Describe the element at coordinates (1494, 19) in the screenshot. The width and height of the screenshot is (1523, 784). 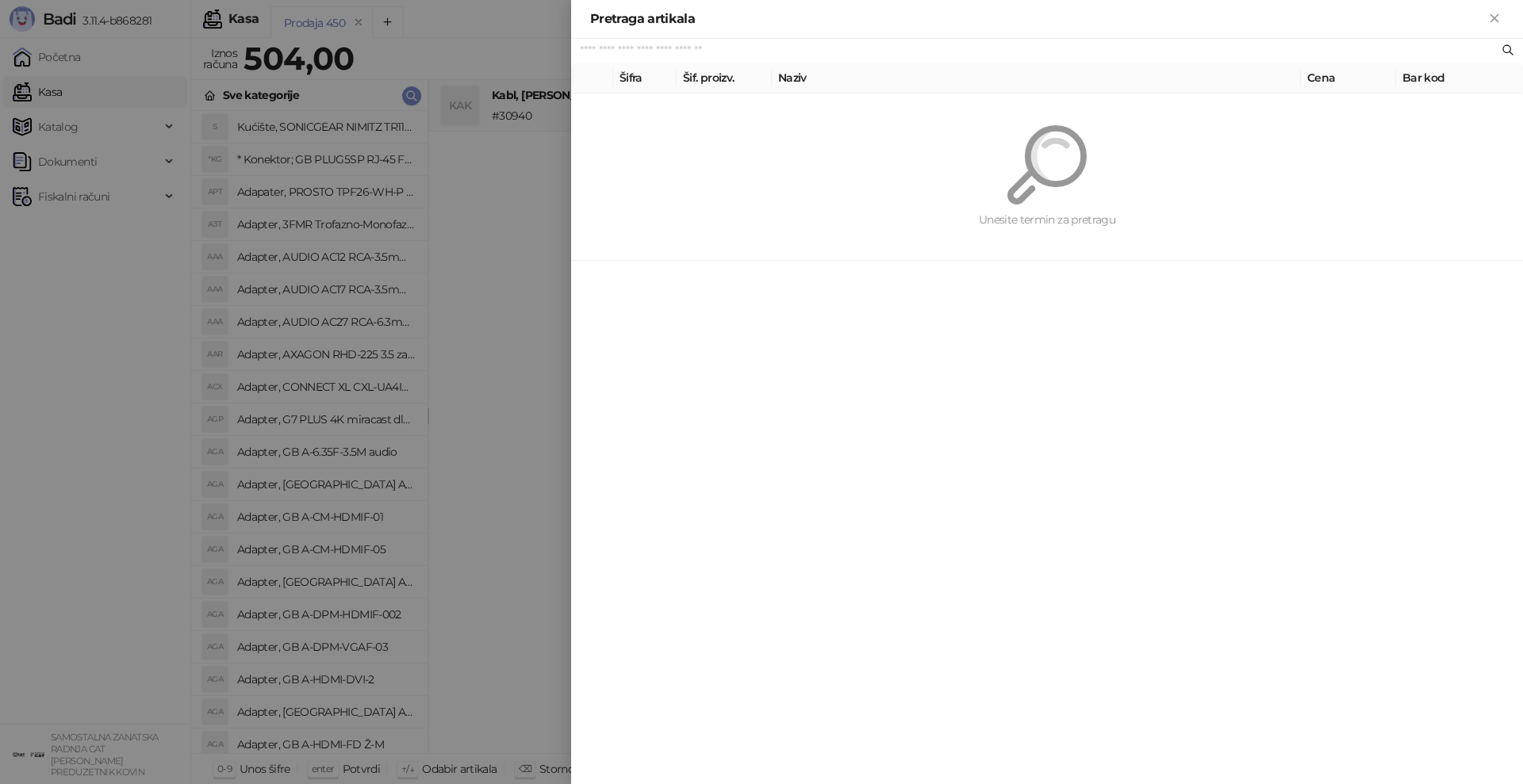
I see `button: Zatvori` at that location.